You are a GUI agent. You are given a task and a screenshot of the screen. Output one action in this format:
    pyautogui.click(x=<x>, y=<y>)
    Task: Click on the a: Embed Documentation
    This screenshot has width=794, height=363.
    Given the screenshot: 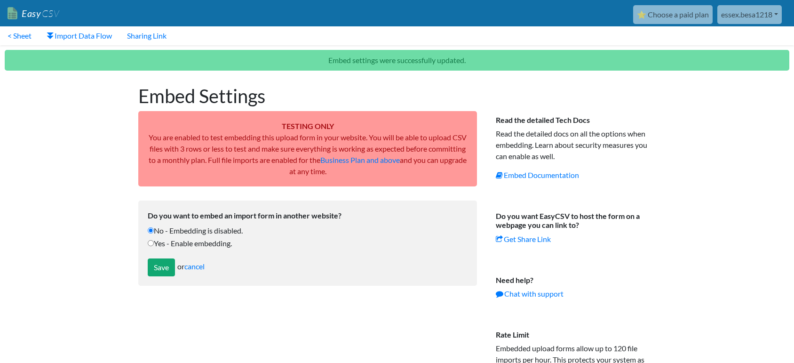 What is the action you would take?
    pyautogui.click(x=537, y=175)
    